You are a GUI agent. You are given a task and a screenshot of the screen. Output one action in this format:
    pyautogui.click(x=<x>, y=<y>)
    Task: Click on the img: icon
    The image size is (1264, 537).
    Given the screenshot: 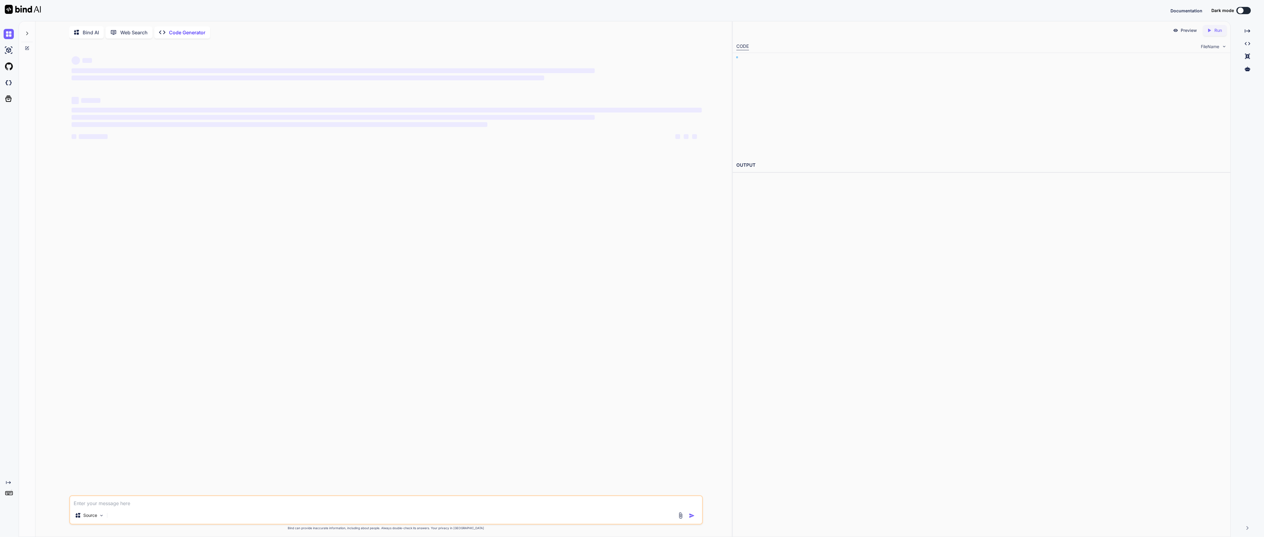 What is the action you would take?
    pyautogui.click(x=692, y=515)
    